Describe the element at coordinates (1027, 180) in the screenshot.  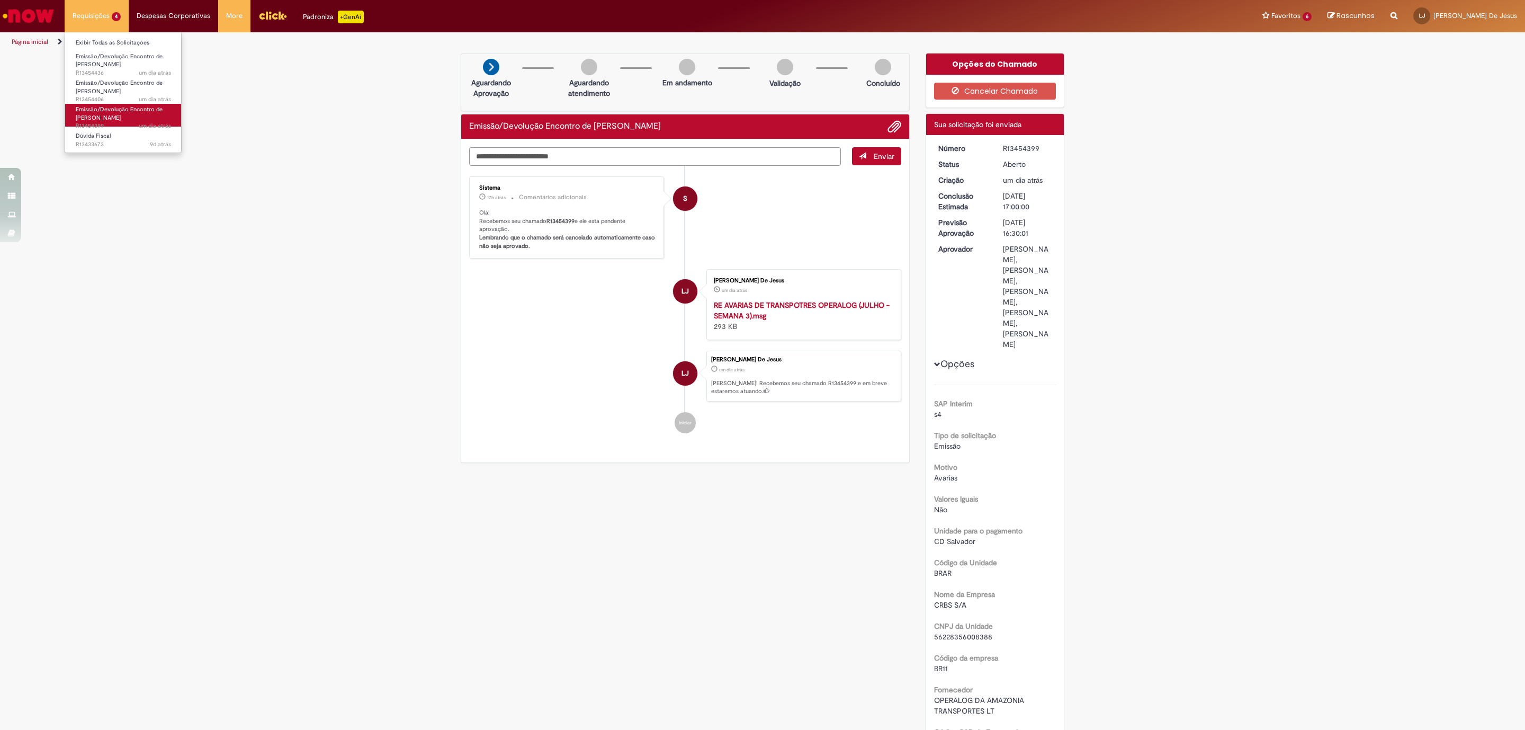
I see `div: 27/08/2025 23:07:59` at that location.